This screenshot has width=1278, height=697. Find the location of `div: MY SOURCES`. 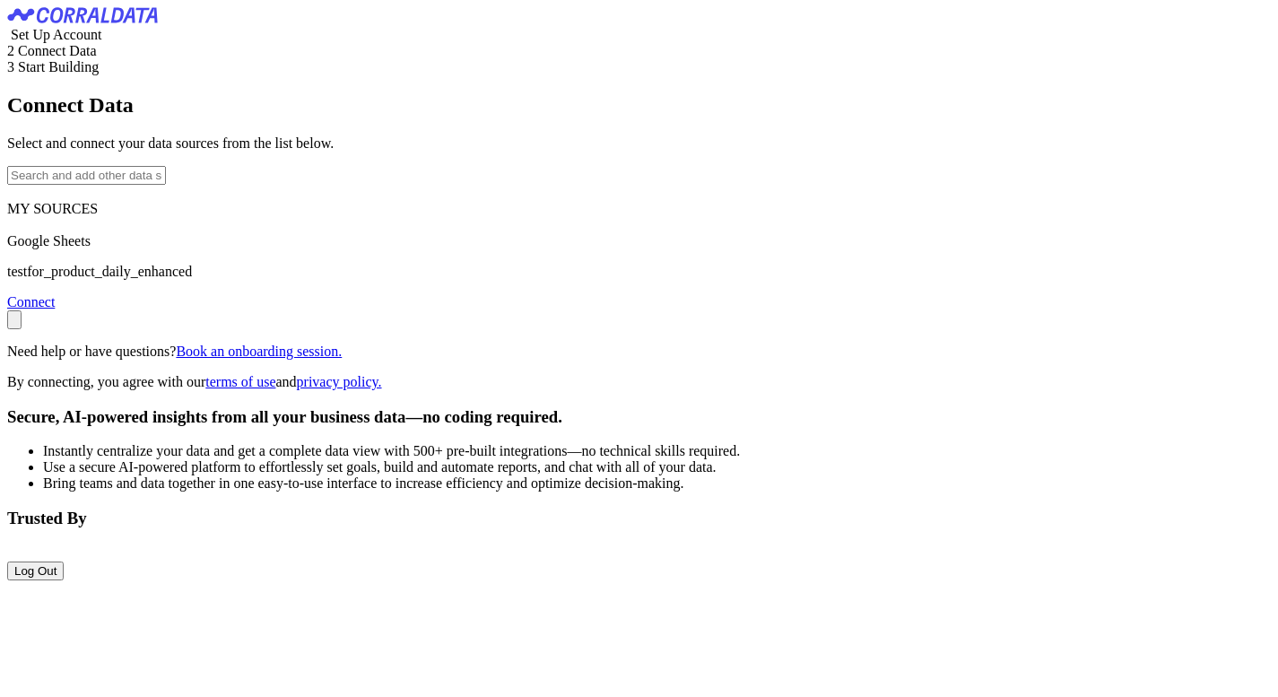

div: MY SOURCES is located at coordinates (639, 209).